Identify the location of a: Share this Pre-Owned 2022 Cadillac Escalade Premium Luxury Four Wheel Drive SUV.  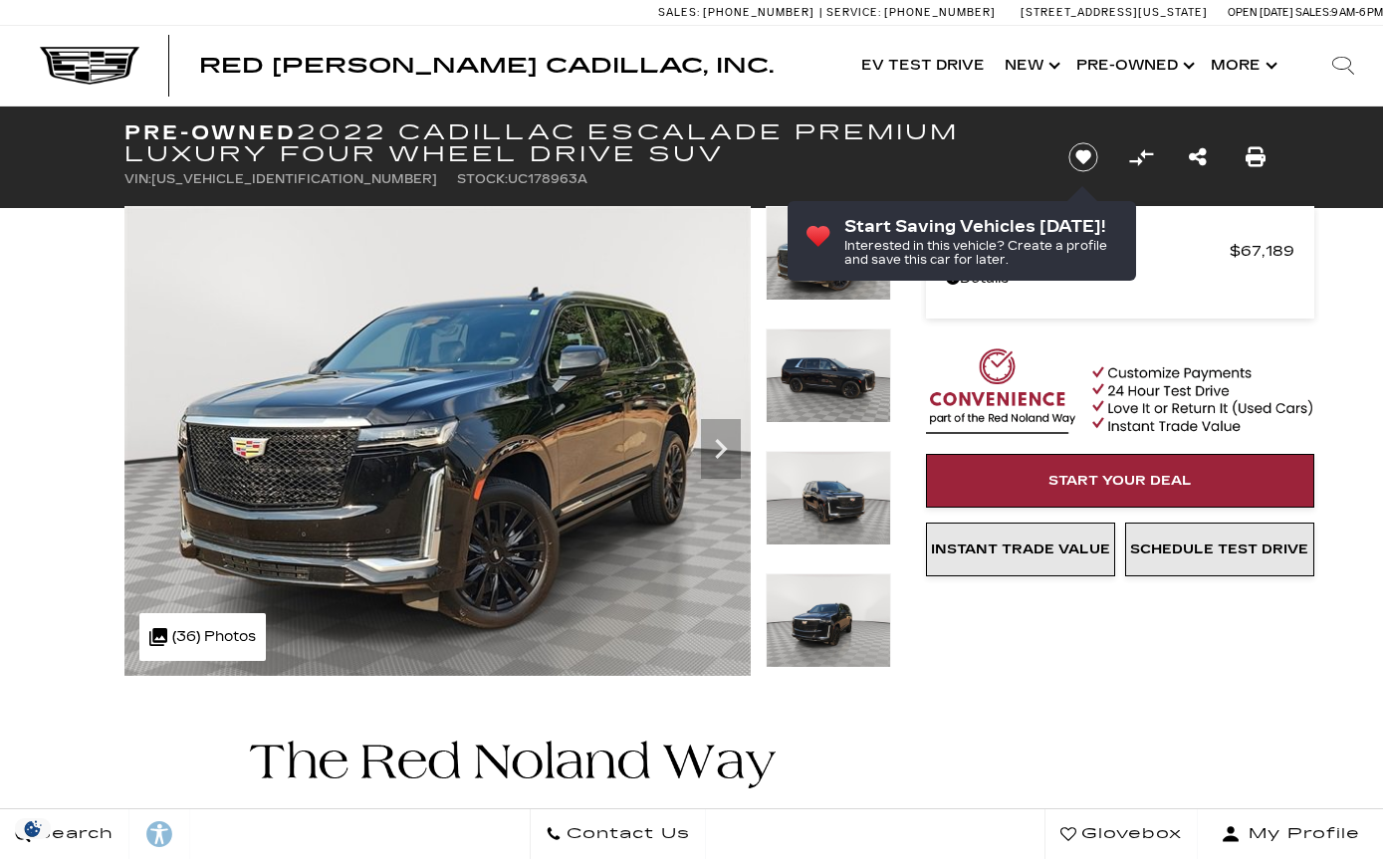
(1198, 157).